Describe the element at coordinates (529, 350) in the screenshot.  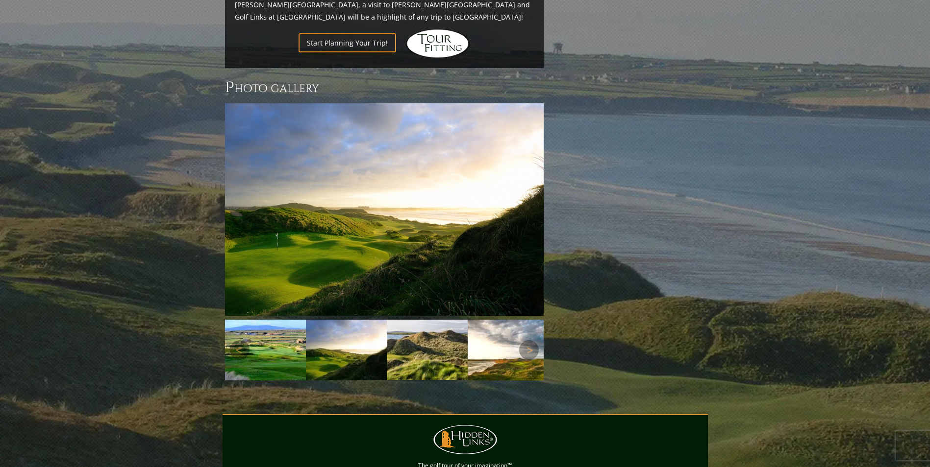
I see `a: Next` at that location.